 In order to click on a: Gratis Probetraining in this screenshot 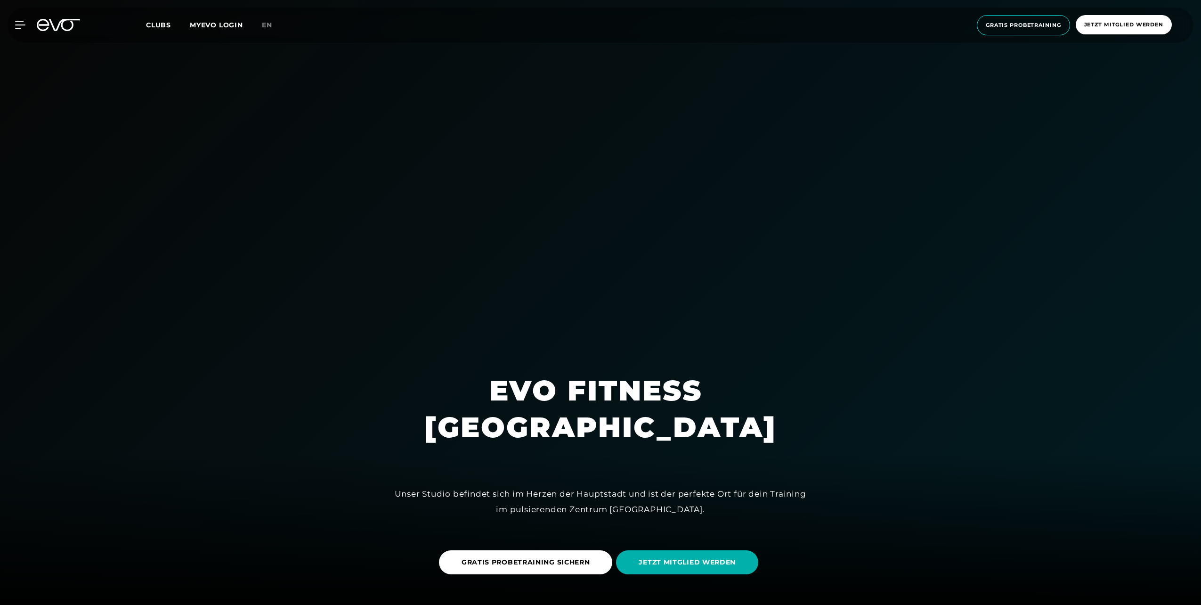, I will do `click(1023, 25)`.